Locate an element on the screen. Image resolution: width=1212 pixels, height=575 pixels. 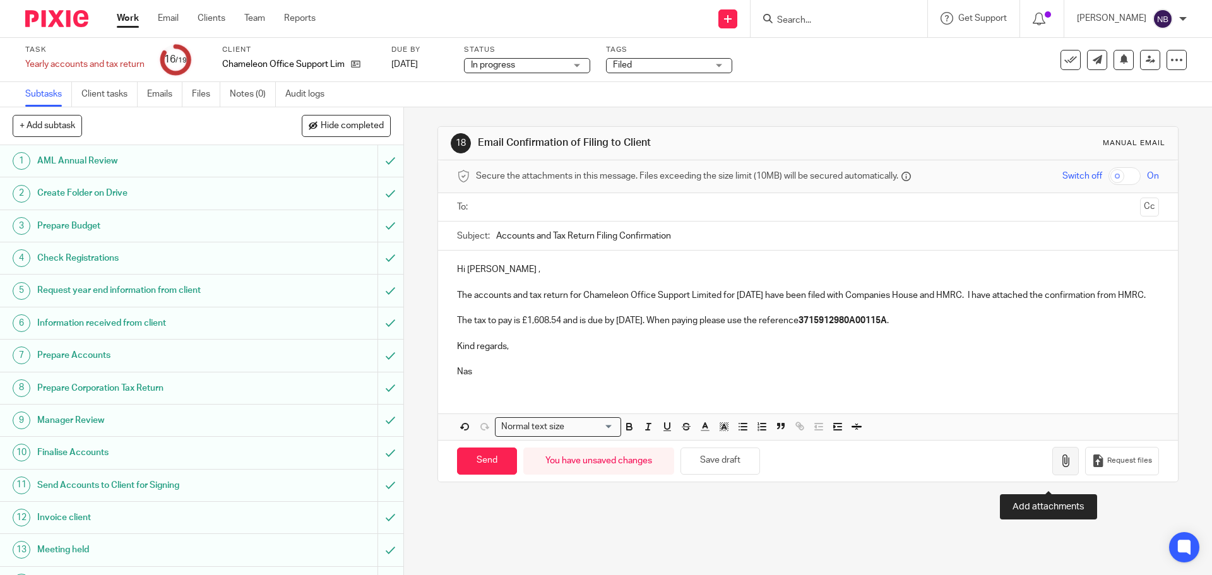
div: 10 is located at coordinates (21, 453).